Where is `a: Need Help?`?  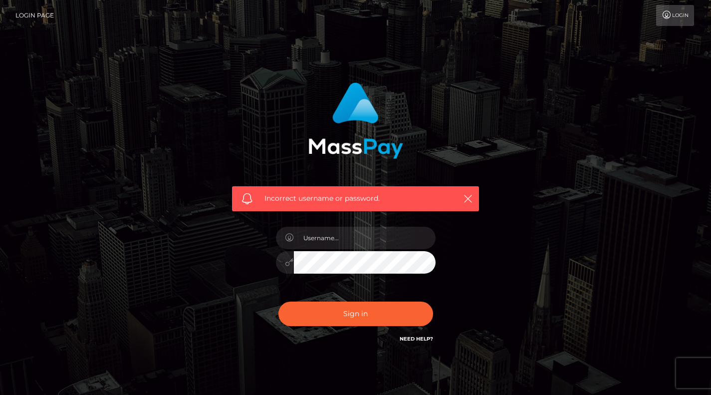 a: Need Help? is located at coordinates (416, 338).